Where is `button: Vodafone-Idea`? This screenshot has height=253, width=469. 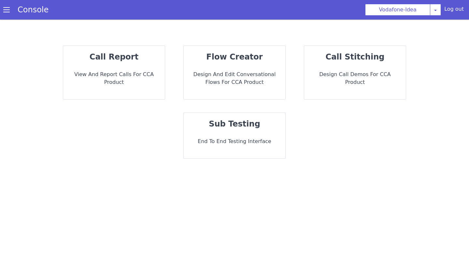 button: Vodafone-Idea is located at coordinates (398, 10).